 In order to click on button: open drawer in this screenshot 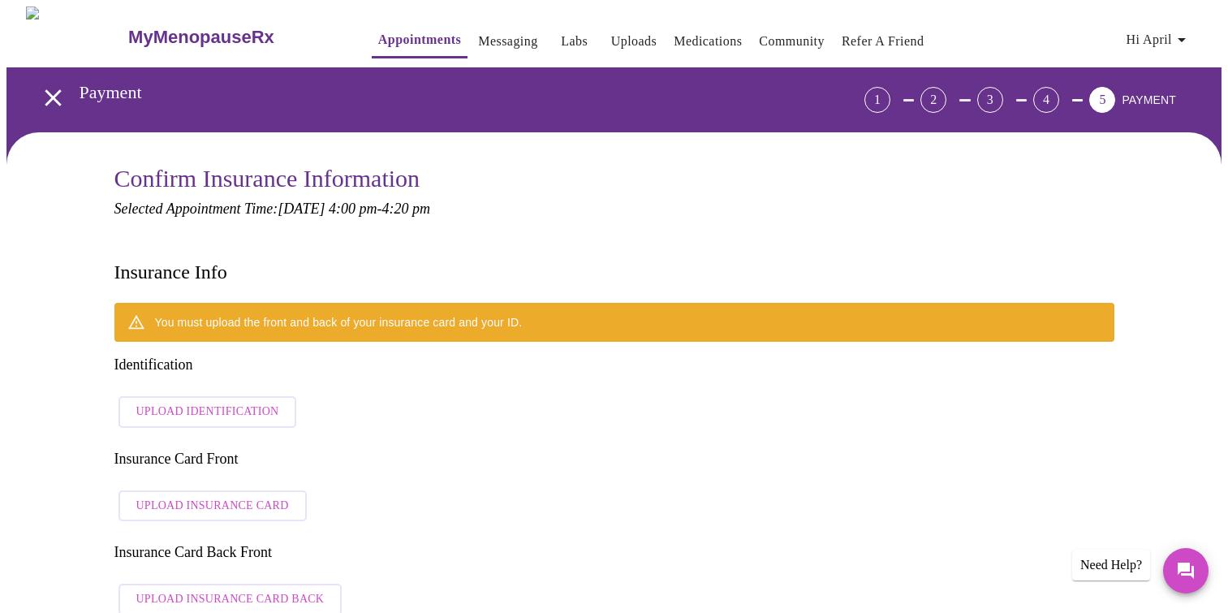, I will do `click(53, 97)`.